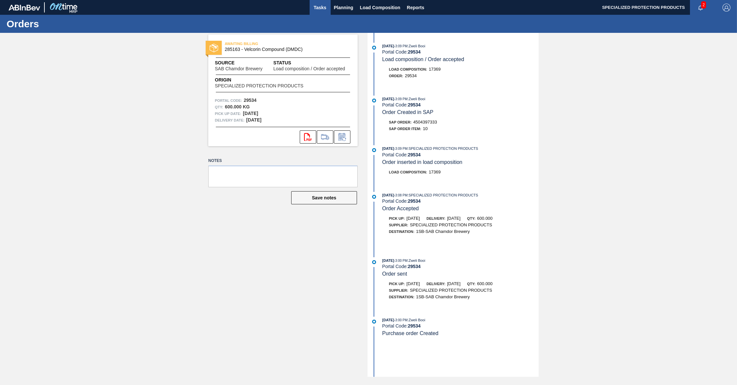  What do you see at coordinates (471, 219) in the screenshot?
I see `span: Qty:` at bounding box center [471, 219].